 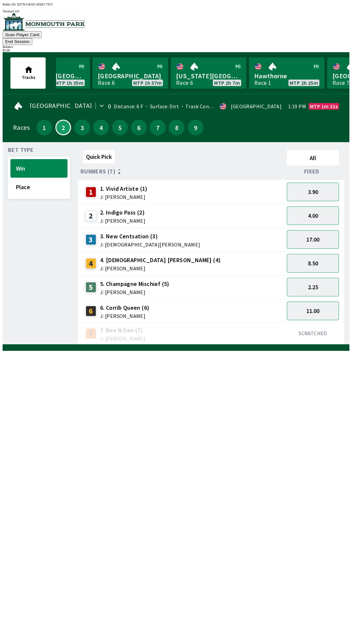 I want to click on span: 1:19 PM, so click(x=297, y=106).